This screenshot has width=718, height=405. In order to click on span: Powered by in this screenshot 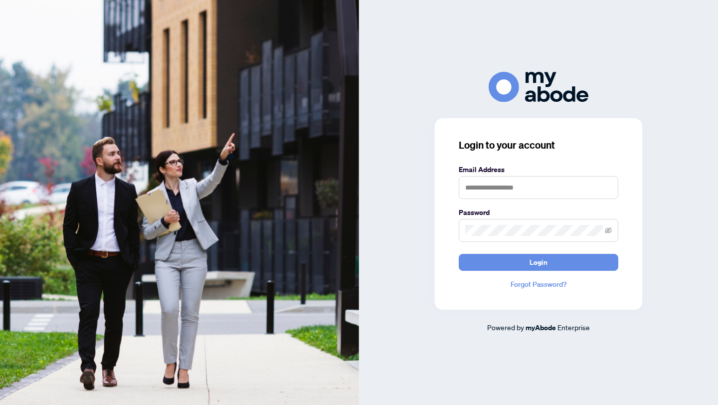, I will do `click(505, 327)`.